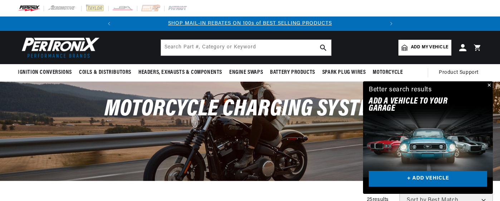  I want to click on summary: Motorcycle, so click(388, 72).